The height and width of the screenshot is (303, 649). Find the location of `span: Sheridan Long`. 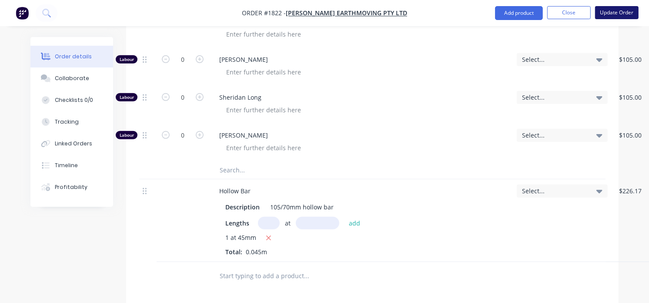

span: Sheridan Long is located at coordinates (365, 97).